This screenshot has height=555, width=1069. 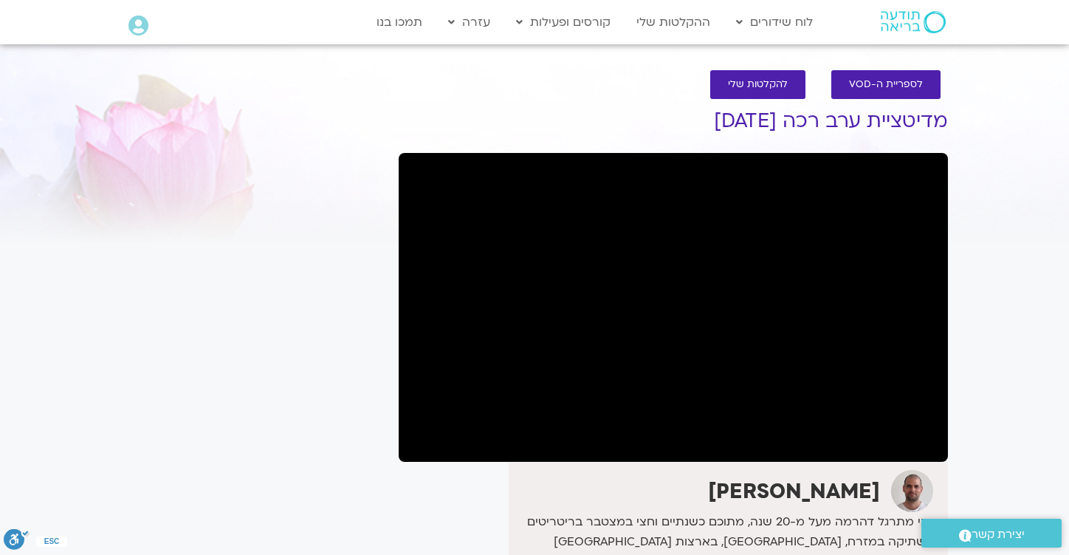 What do you see at coordinates (758, 84) in the screenshot?
I see `a: להקלטות שלי` at bounding box center [758, 84].